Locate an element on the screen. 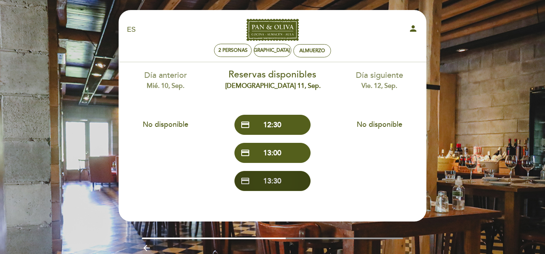 Image resolution: width=545 pixels, height=254 pixels. span: 2 personas is located at coordinates (233, 50).